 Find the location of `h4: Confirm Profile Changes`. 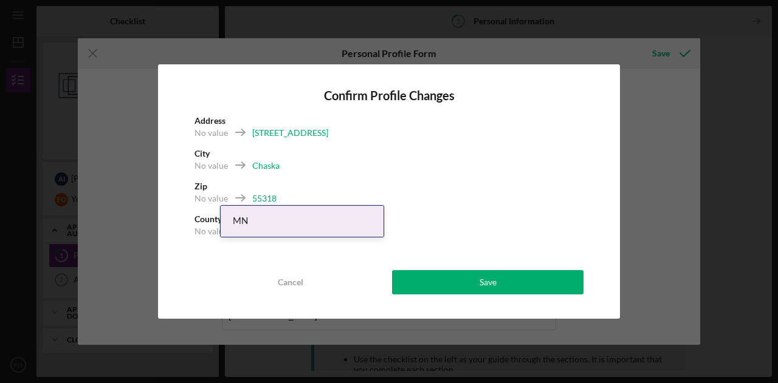

h4: Confirm Profile Changes is located at coordinates (389, 95).